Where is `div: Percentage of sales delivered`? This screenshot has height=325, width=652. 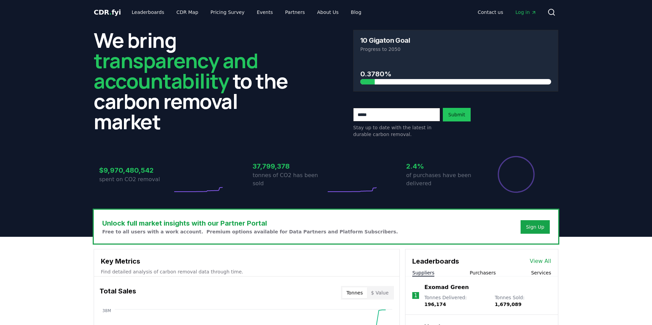 div: Percentage of sales delivered is located at coordinates (516, 175).